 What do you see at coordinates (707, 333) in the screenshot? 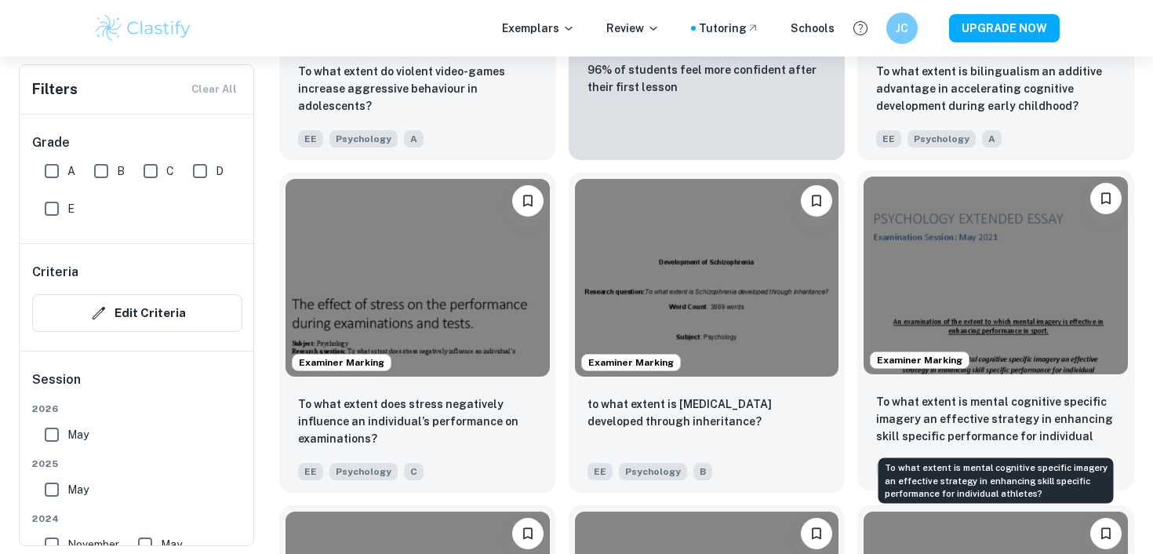
I see `a: Examiner MarkingBookmarkto what extent is schizophrenia developed through inheritance?EEPsychologyB` at bounding box center [707, 333].